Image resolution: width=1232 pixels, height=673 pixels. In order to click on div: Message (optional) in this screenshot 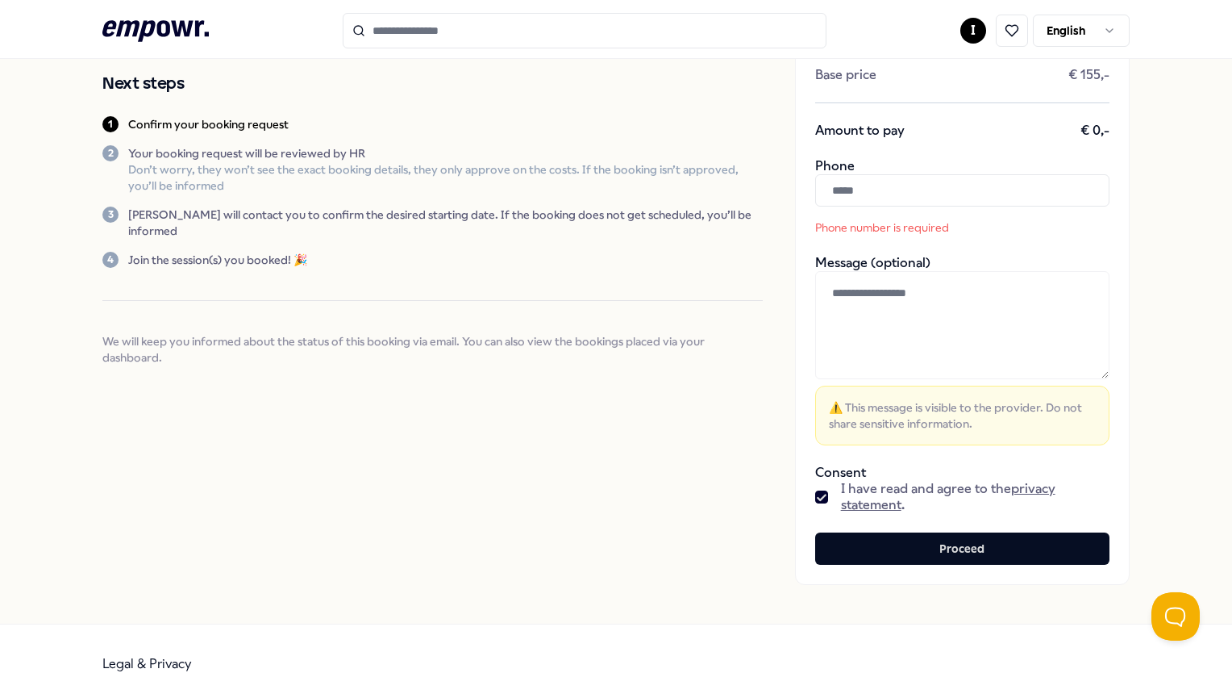, I will do `click(962, 350)`.